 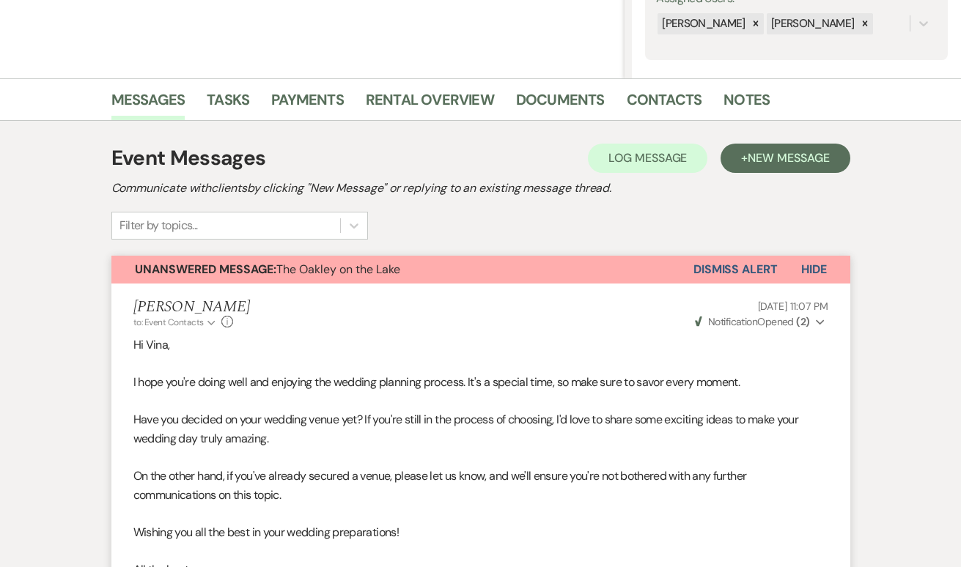 What do you see at coordinates (188, 158) in the screenshot?
I see `h1: Event Messages` at bounding box center [188, 158].